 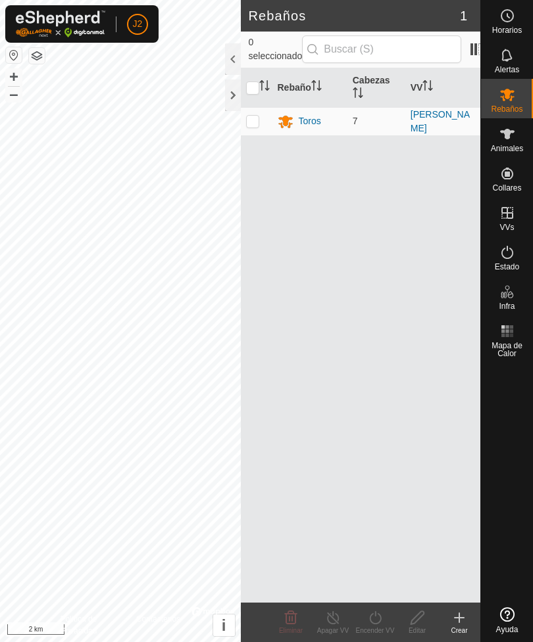 What do you see at coordinates (506, 188) in the screenshot?
I see `span: Collares` at bounding box center [506, 188].